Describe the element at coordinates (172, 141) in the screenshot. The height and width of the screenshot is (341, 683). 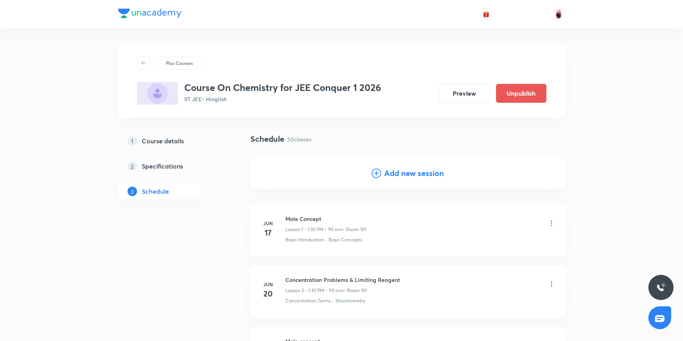
I see `a: 1Course details` at that location.